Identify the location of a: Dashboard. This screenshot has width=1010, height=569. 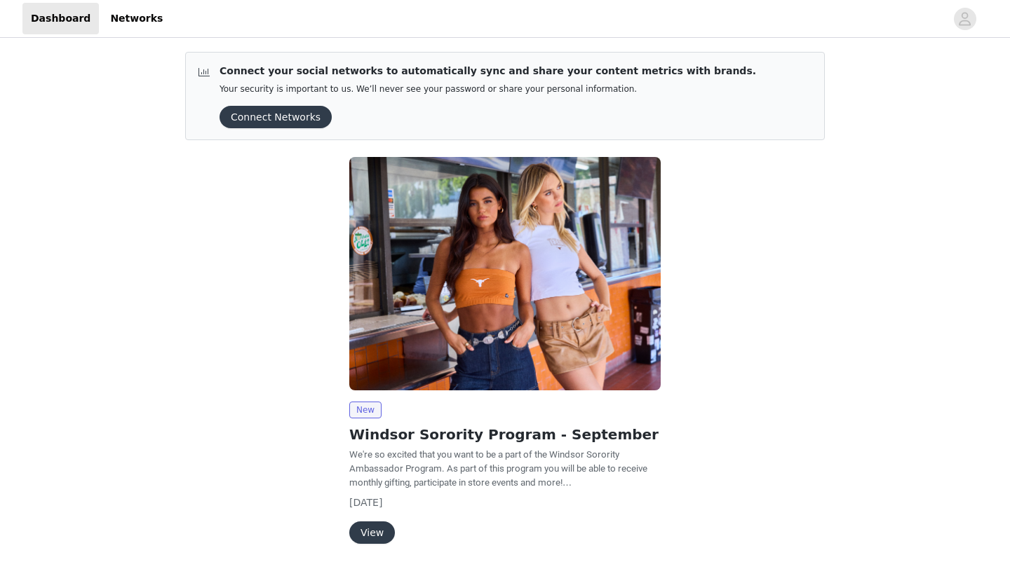
(60, 18).